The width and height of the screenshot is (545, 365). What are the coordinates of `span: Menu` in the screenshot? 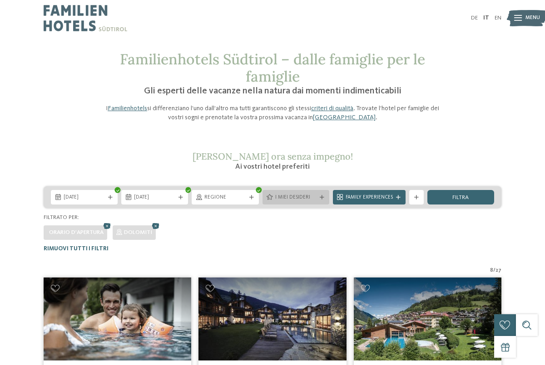 It's located at (532, 18).